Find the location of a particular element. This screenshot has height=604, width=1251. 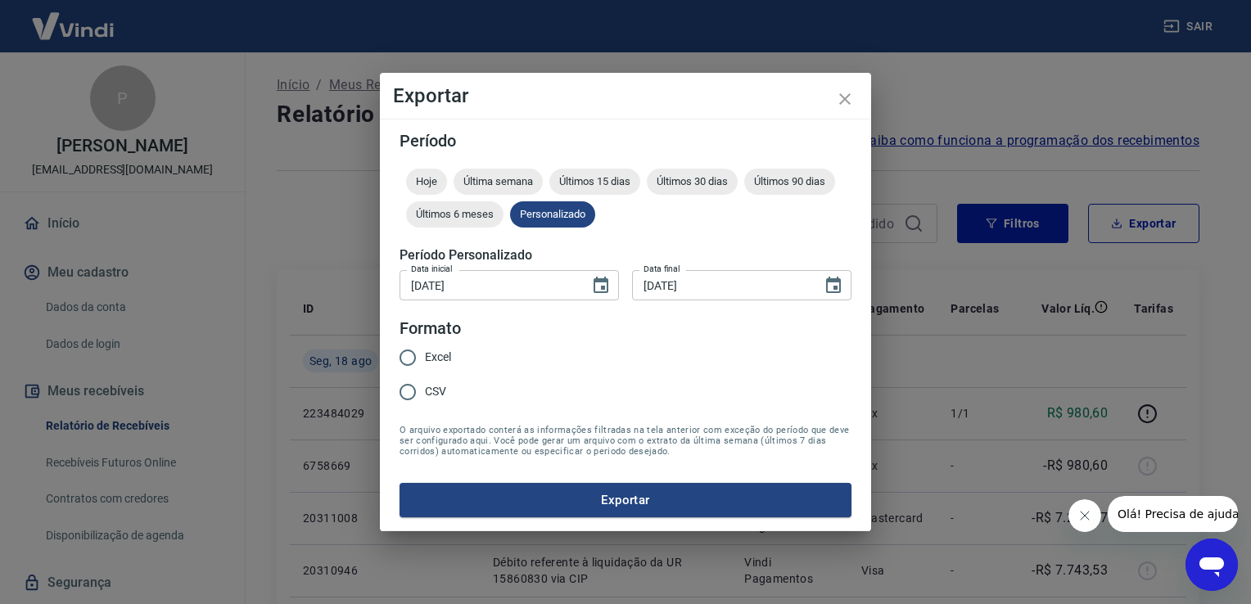

div: Últimos 15 dias is located at coordinates (594, 182).